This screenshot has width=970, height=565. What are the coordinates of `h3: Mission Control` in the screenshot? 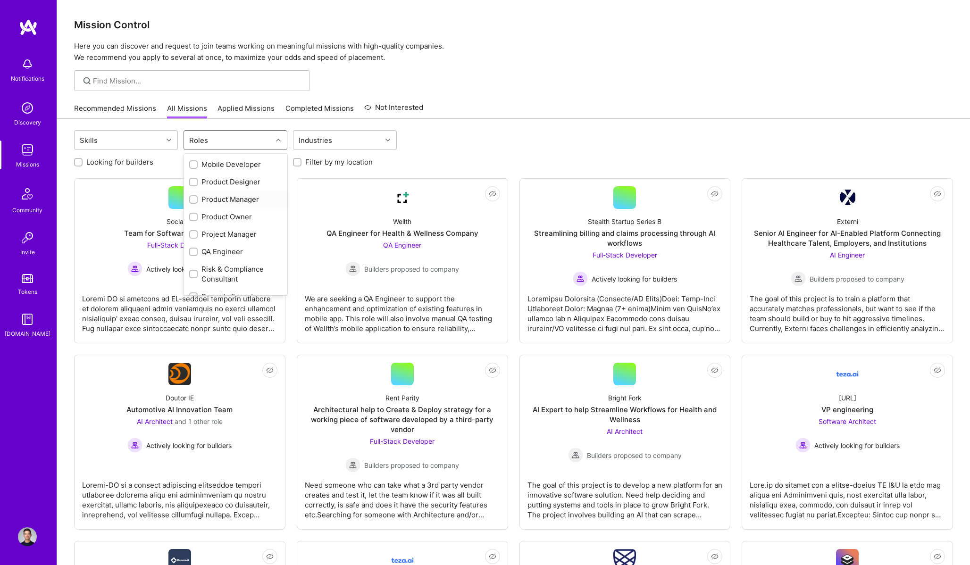 It's located at (513, 25).